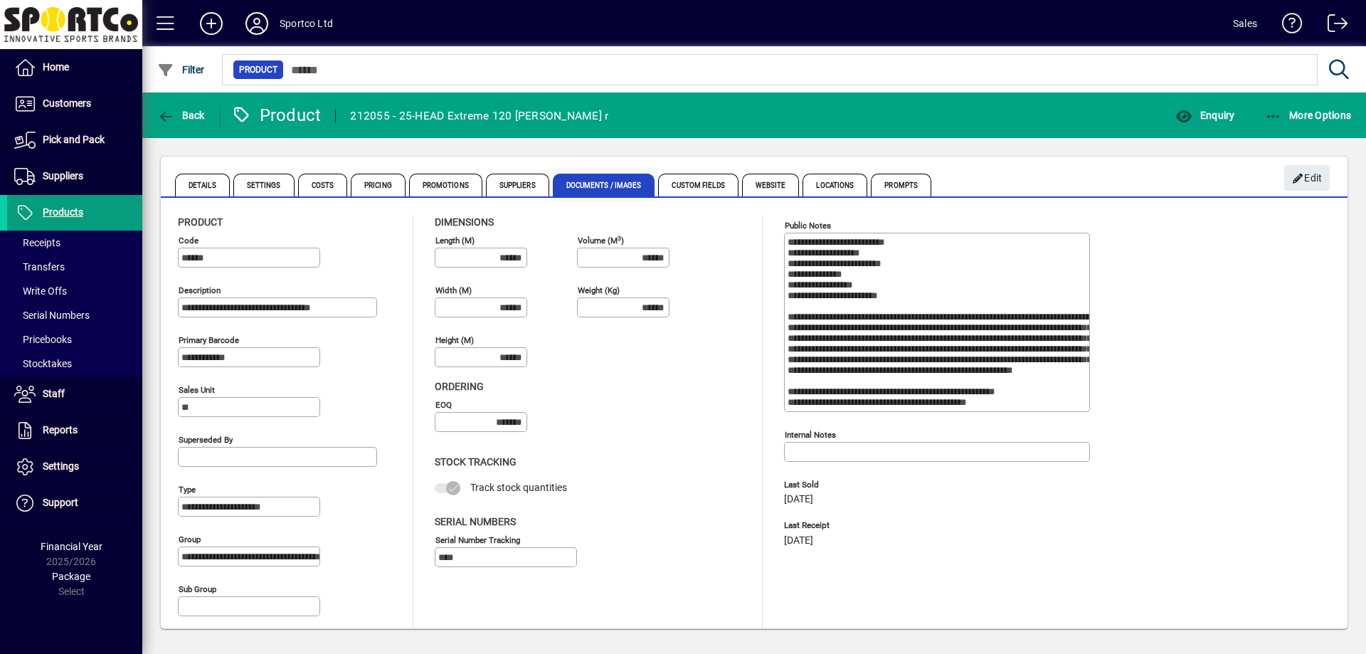 The image size is (1366, 654). I want to click on span: Pricebooks, so click(43, 339).